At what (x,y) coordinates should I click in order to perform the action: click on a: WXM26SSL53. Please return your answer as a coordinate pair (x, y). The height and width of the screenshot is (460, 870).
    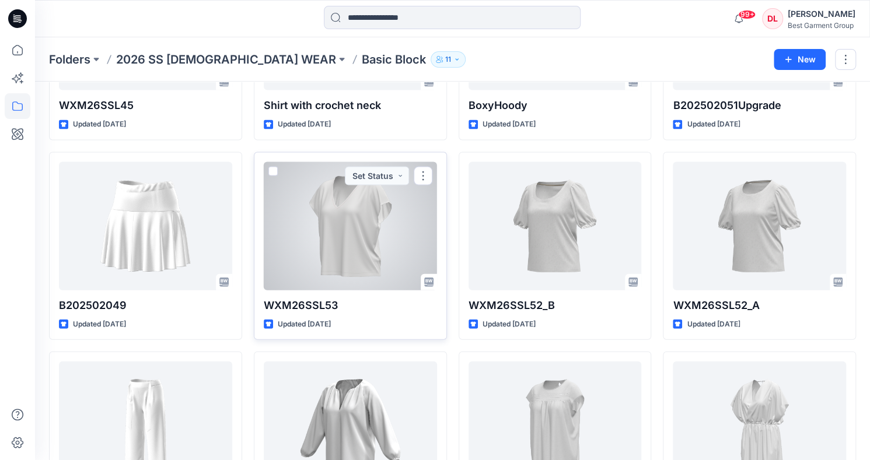
    Looking at the image, I should click on (350, 226).